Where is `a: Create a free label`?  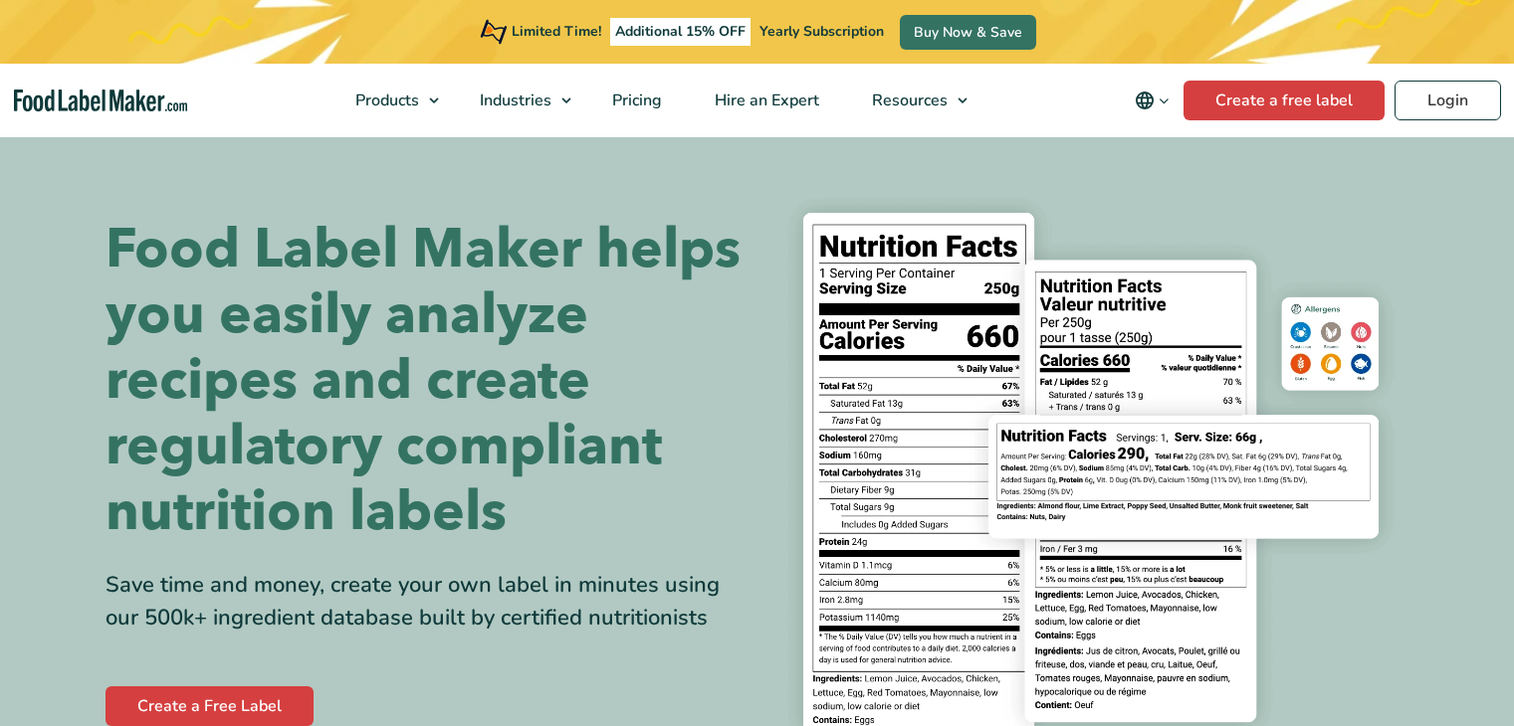 a: Create a free label is located at coordinates (1284, 101).